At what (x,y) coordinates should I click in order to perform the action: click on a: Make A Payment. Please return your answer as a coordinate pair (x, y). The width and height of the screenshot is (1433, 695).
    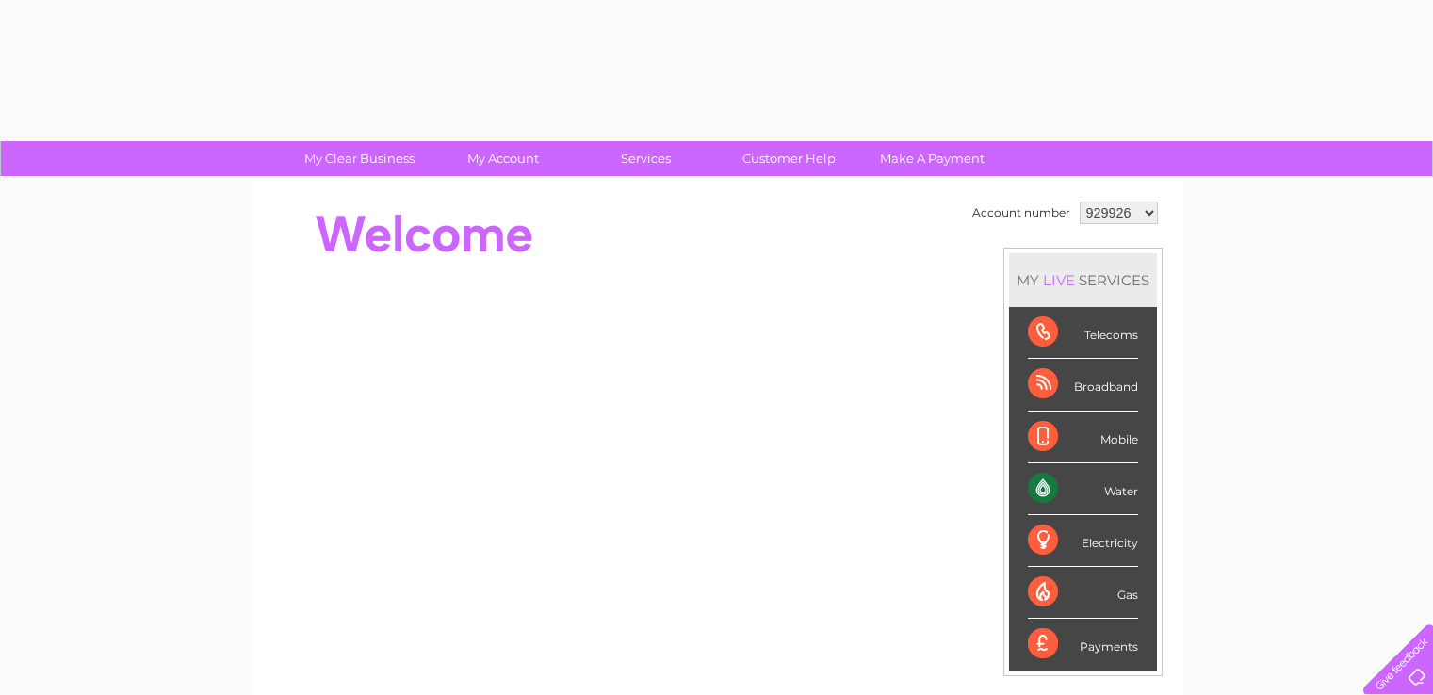
    Looking at the image, I should click on (932, 158).